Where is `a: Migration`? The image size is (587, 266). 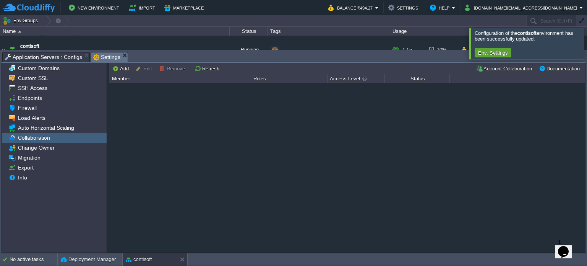
a: Migration is located at coordinates (29, 158).